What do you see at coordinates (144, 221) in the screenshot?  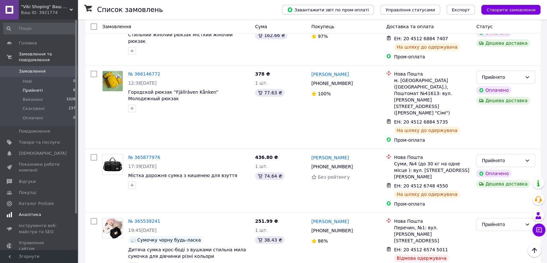 I see `a: № 365539241` at bounding box center [144, 221].